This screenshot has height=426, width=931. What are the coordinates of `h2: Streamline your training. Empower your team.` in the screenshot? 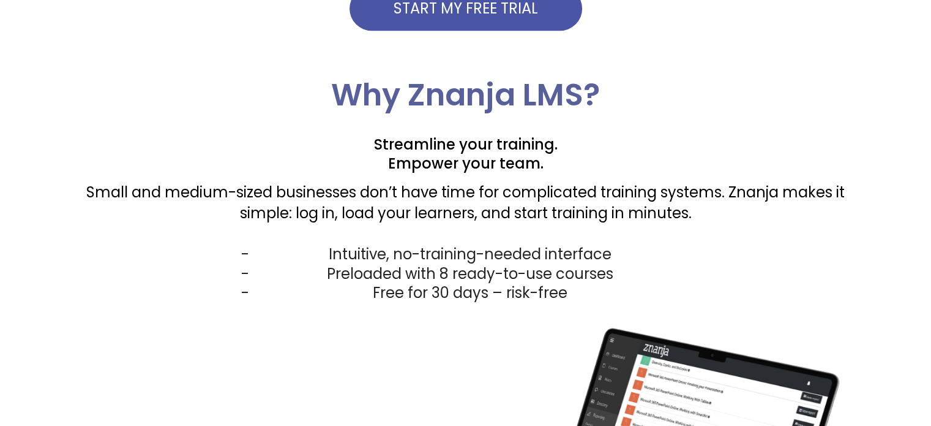 It's located at (466, 154).